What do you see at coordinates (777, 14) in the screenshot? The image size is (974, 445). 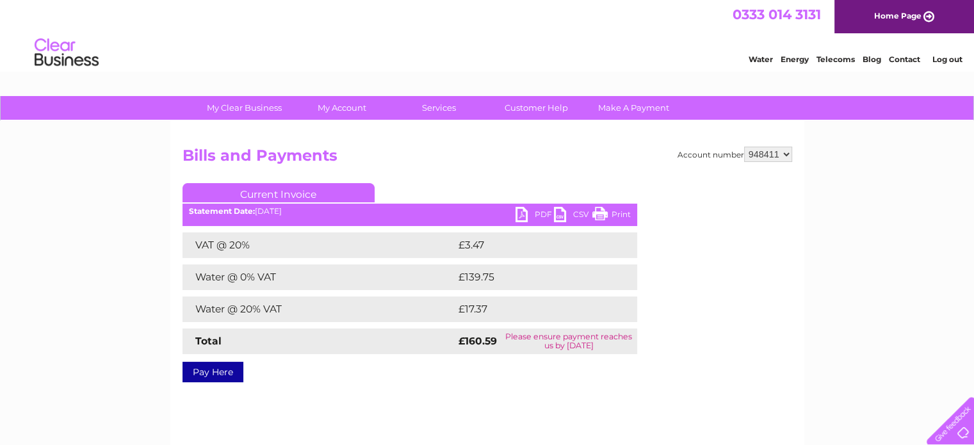 I see `a: 0333 014 3131` at bounding box center [777, 14].